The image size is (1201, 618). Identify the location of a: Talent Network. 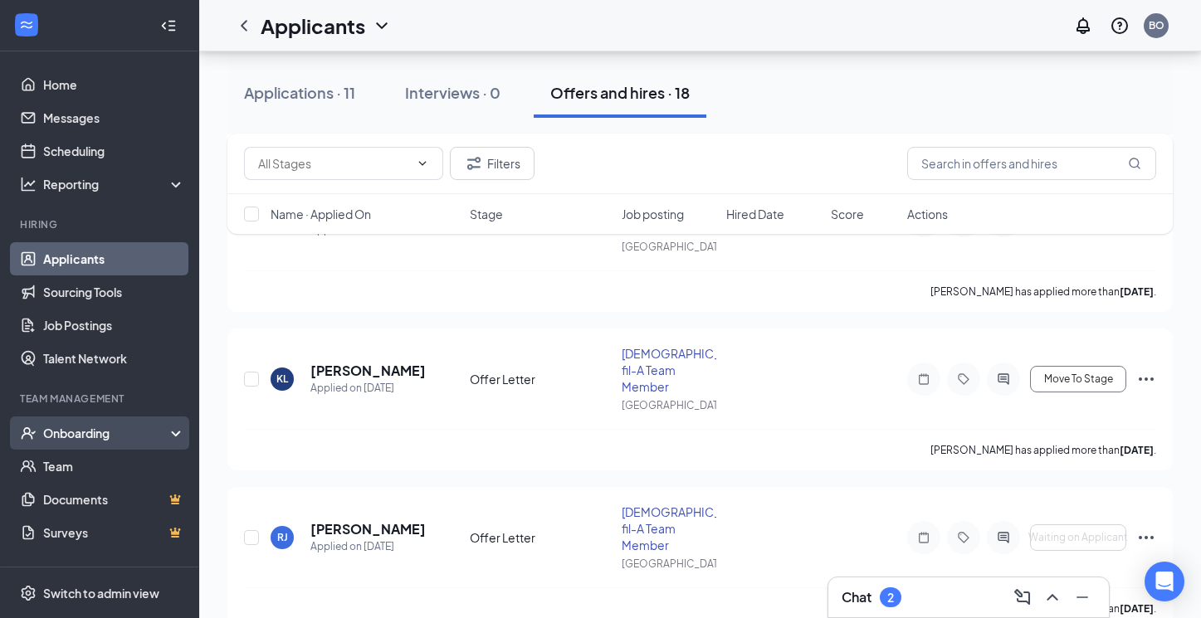
(114, 359).